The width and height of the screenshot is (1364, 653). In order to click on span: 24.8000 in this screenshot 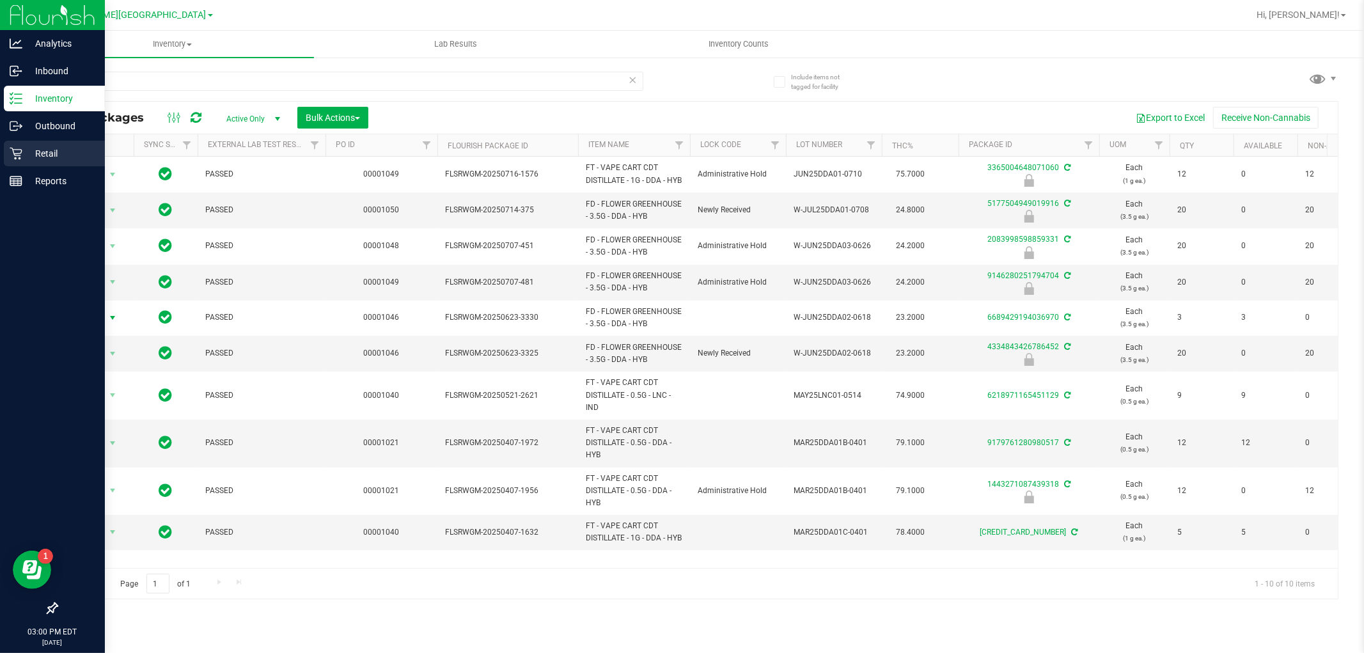, I will do `click(910, 210)`.